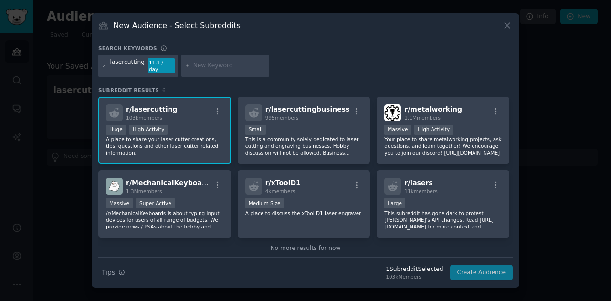 This screenshot has height=301, width=611. Describe the element at coordinates (307, 109) in the screenshot. I see `span: r/ lasercuttingbusiness` at that location.